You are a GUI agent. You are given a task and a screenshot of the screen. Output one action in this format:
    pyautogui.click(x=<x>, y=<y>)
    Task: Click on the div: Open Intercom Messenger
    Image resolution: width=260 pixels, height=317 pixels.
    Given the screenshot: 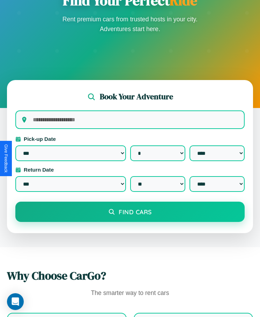 What is the action you would take?
    pyautogui.click(x=15, y=302)
    